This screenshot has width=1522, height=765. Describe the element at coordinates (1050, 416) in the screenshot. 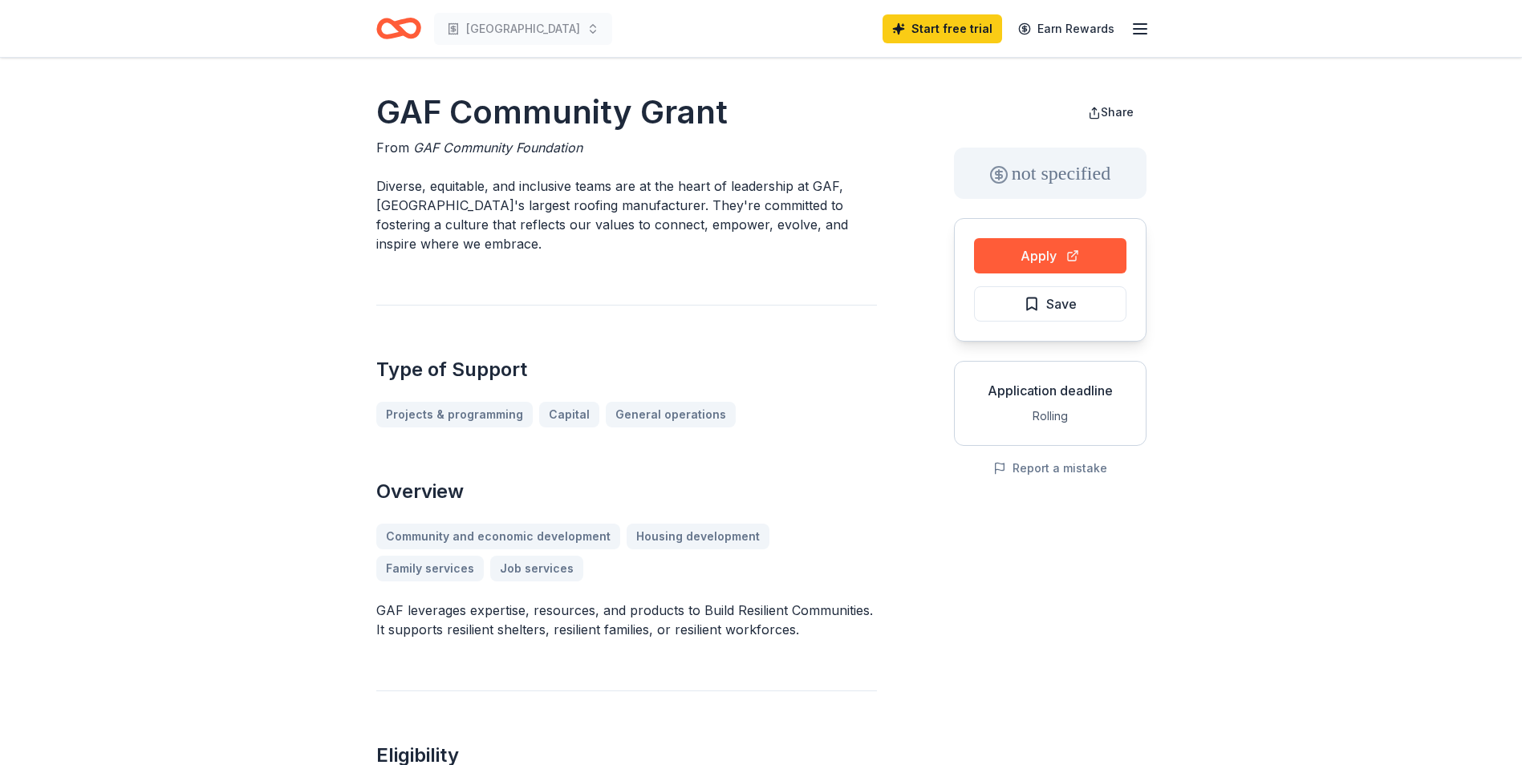

I see `div: Rolling` at that location.